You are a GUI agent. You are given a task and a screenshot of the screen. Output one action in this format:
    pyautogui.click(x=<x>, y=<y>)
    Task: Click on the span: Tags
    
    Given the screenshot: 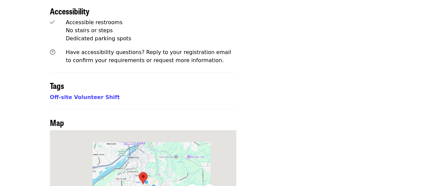 What is the action you would take?
    pyautogui.click(x=57, y=85)
    